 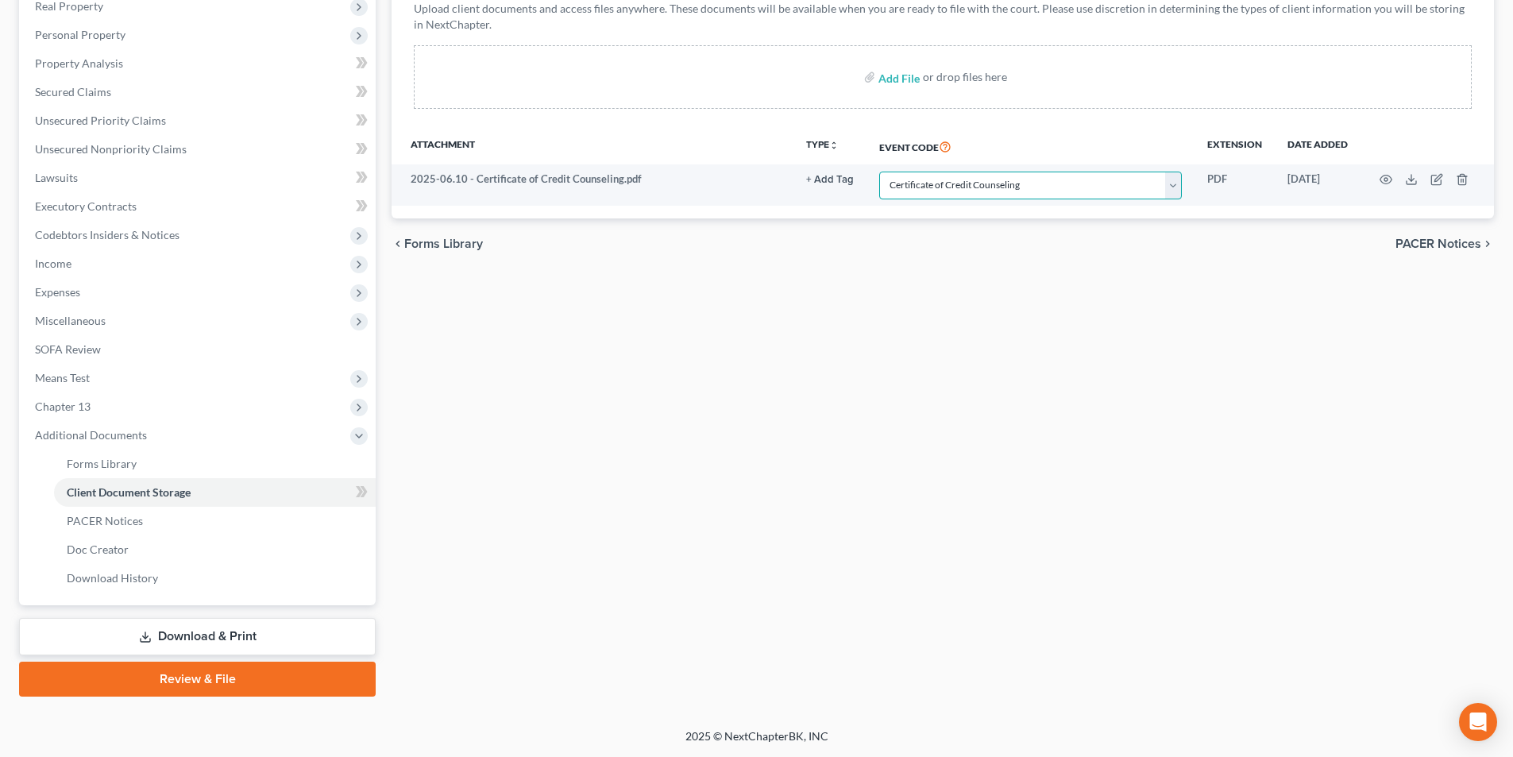 I want to click on span: Client Document Storage, so click(x=129, y=492).